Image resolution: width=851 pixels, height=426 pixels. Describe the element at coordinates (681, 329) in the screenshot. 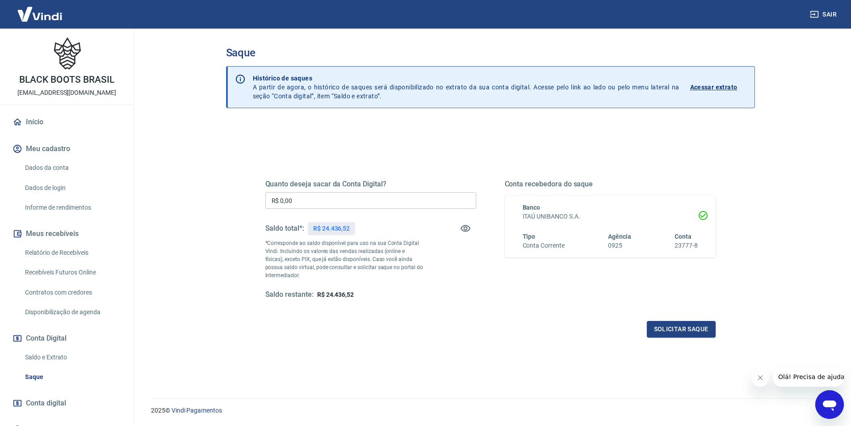

I see `button: Solicitar saque` at that location.